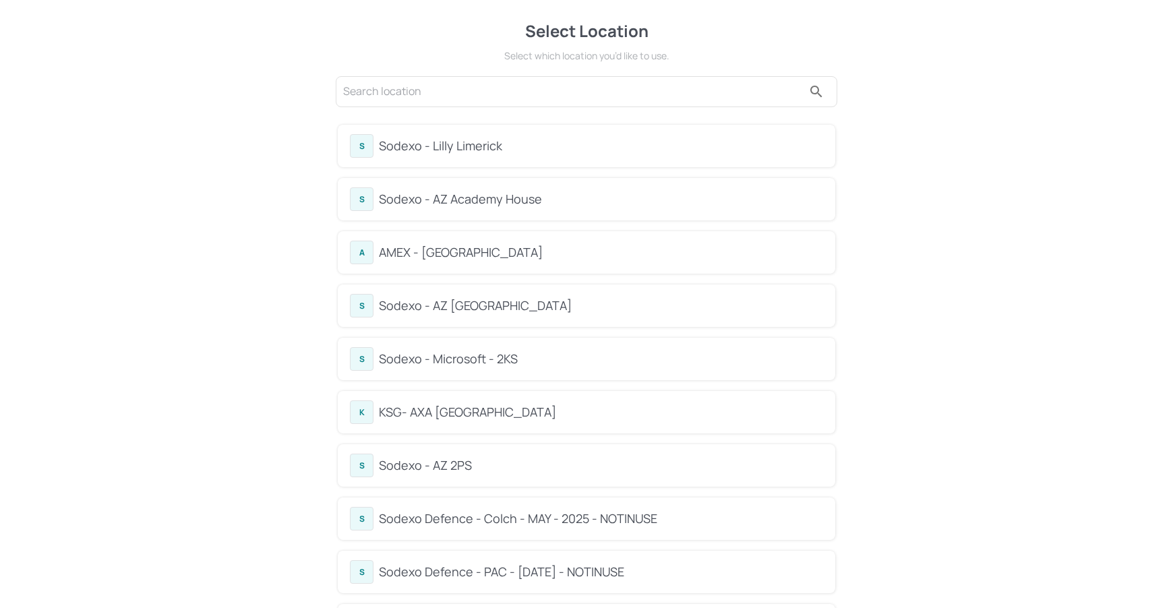  Describe the element at coordinates (586, 31) in the screenshot. I see `div: Select Location` at that location.